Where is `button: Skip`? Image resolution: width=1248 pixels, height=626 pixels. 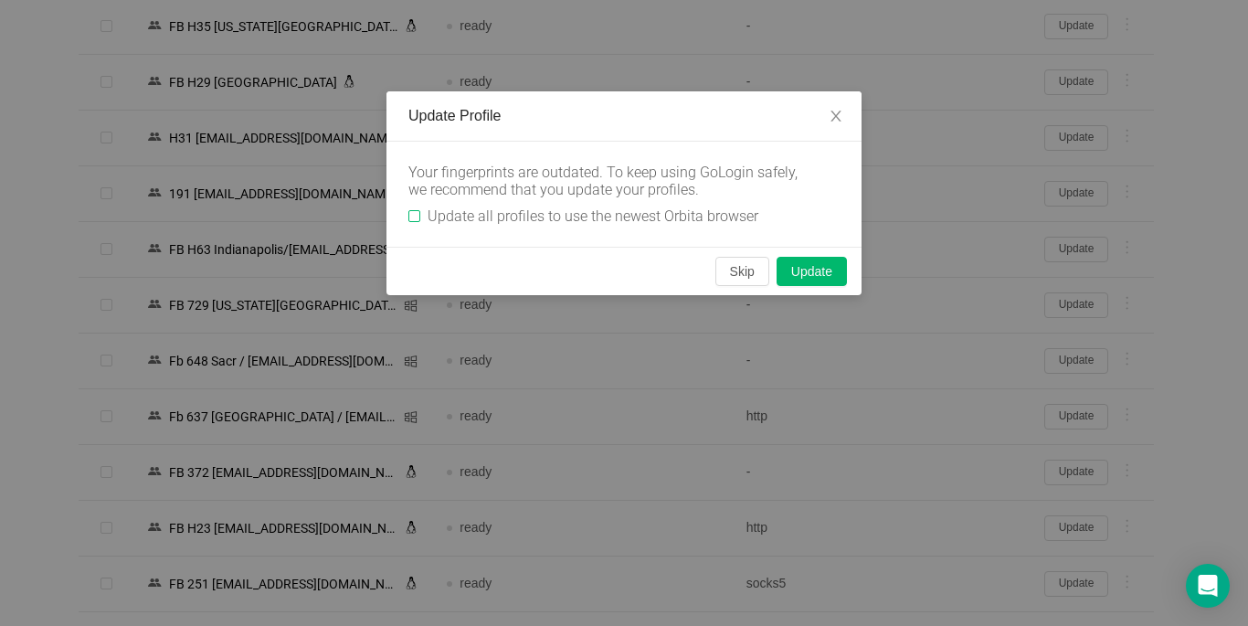 button: Skip is located at coordinates (742, 271).